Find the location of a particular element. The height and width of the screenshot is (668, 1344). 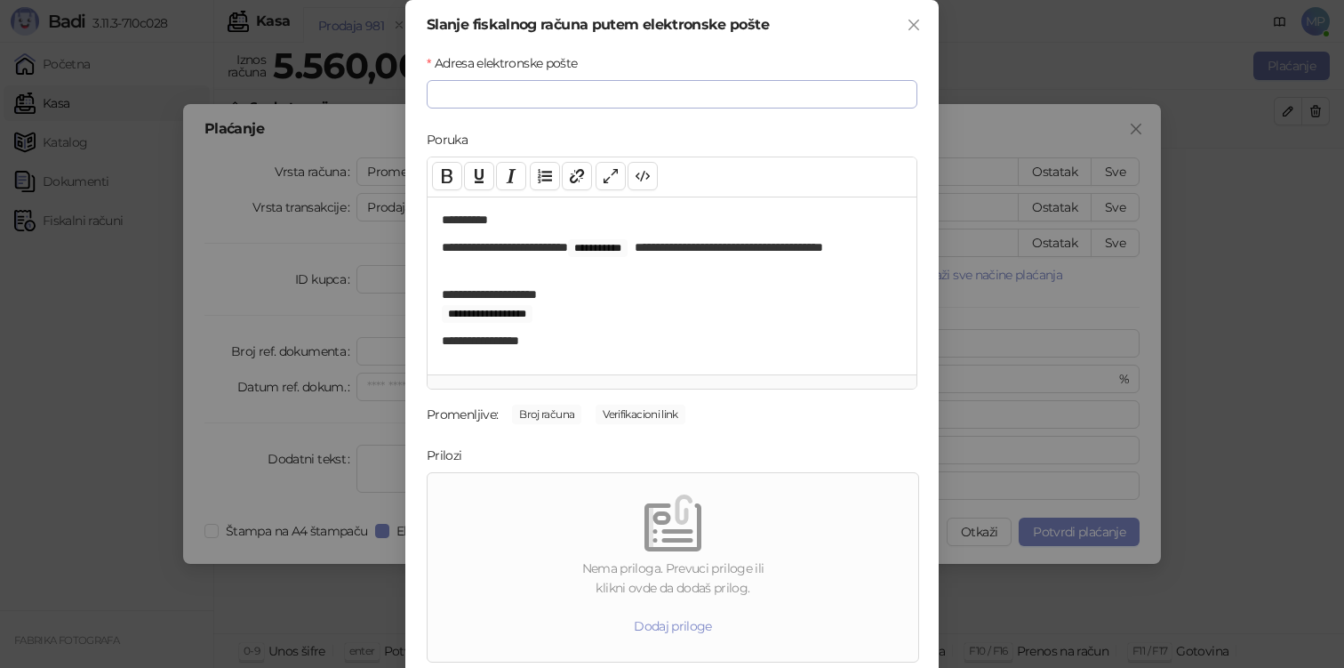

span: close is located at coordinates (914, 25).